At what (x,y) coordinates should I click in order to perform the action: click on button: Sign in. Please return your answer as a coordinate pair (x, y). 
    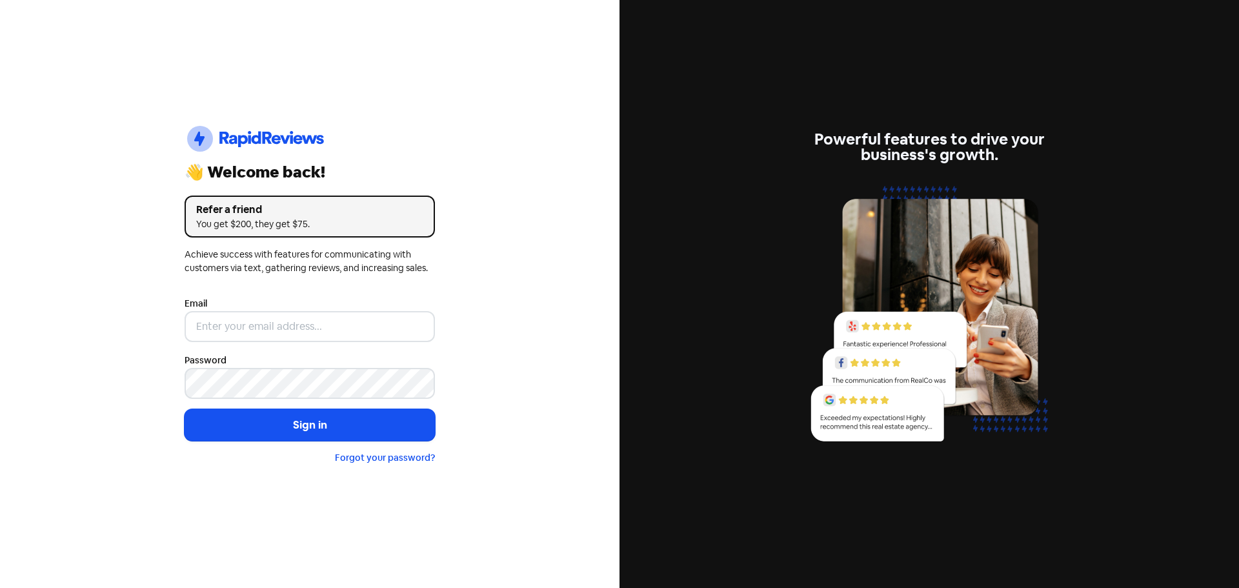
    Looking at the image, I should click on (310, 425).